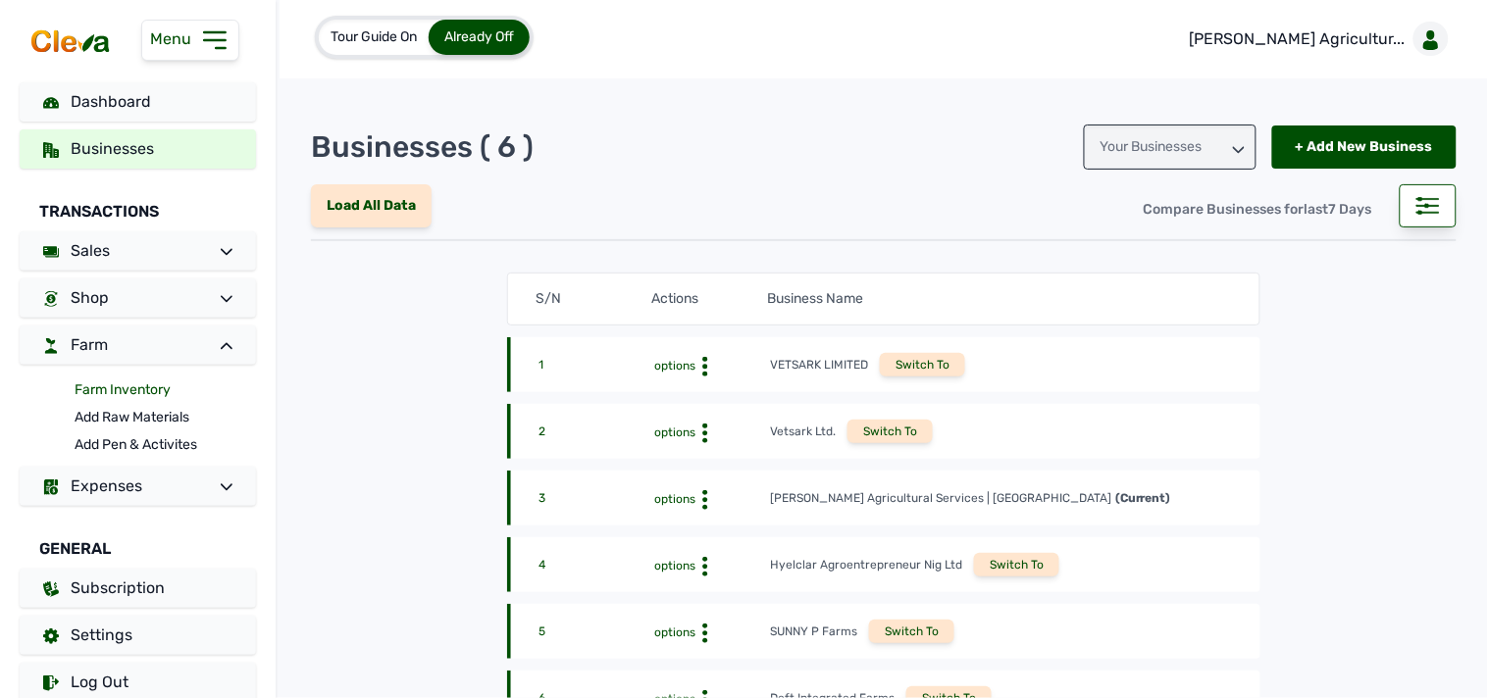 Image resolution: width=1488 pixels, height=698 pixels. I want to click on div: General, so click(137, 542).